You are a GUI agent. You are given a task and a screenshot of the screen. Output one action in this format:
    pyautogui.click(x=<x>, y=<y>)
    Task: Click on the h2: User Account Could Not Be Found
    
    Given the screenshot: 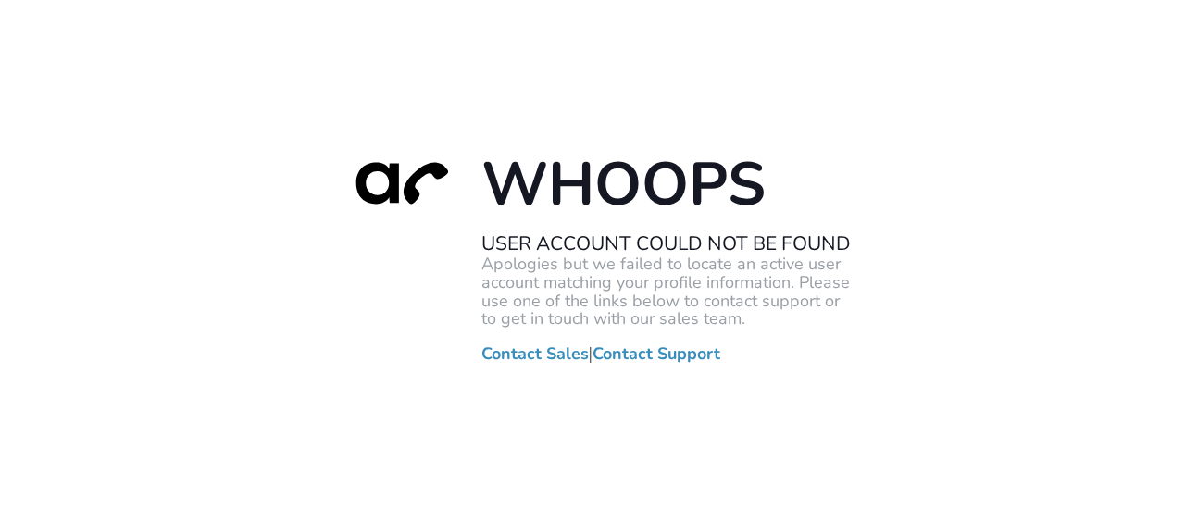 What is the action you would take?
    pyautogui.click(x=666, y=243)
    